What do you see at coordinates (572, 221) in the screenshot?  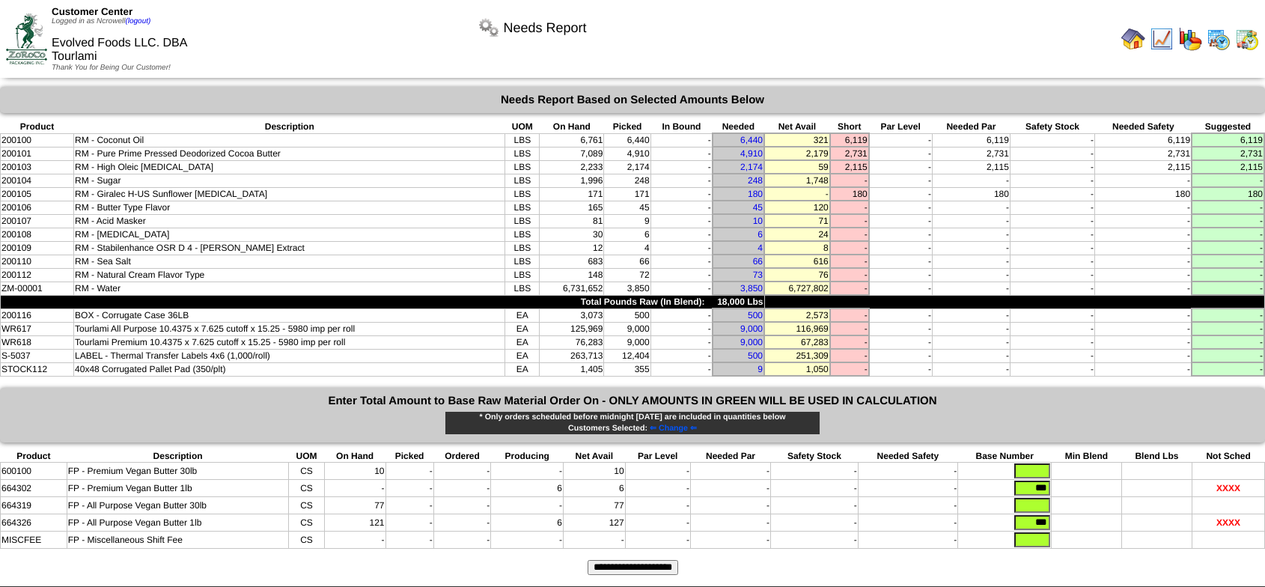 I see `td: 81` at bounding box center [572, 221].